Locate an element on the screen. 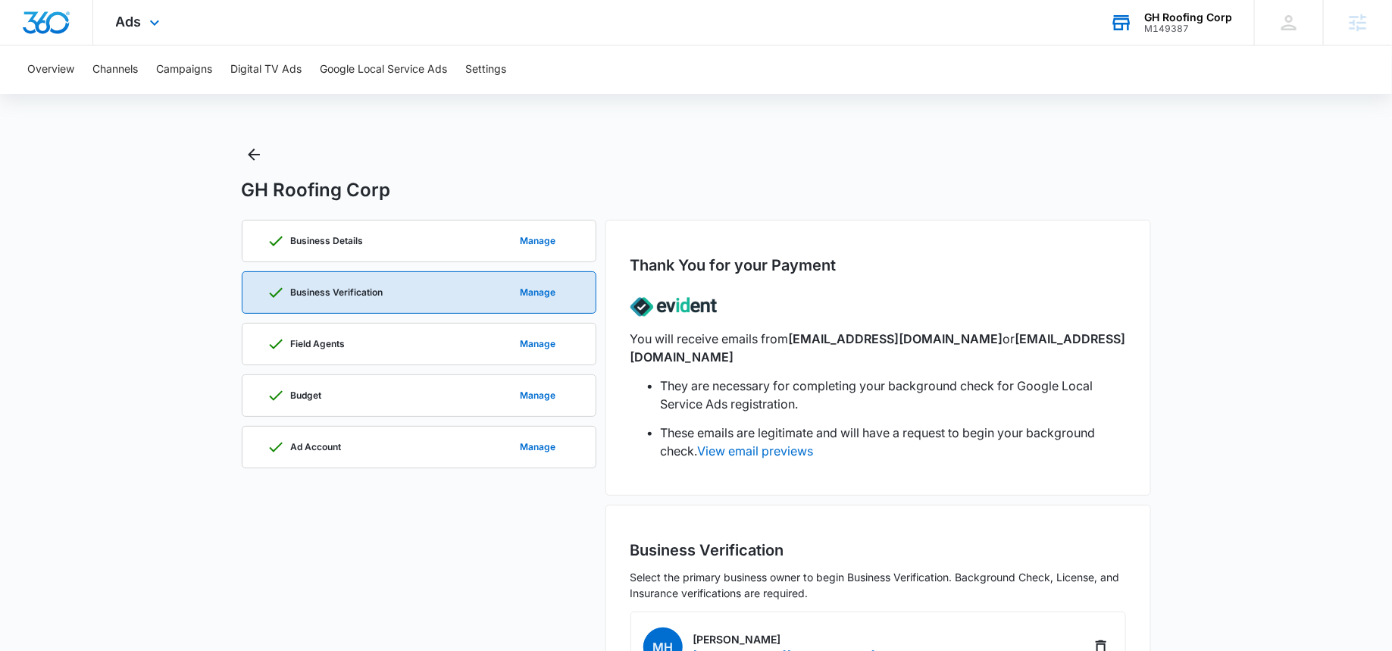 This screenshot has width=1392, height=651. p: Budget is located at coordinates (306, 396).